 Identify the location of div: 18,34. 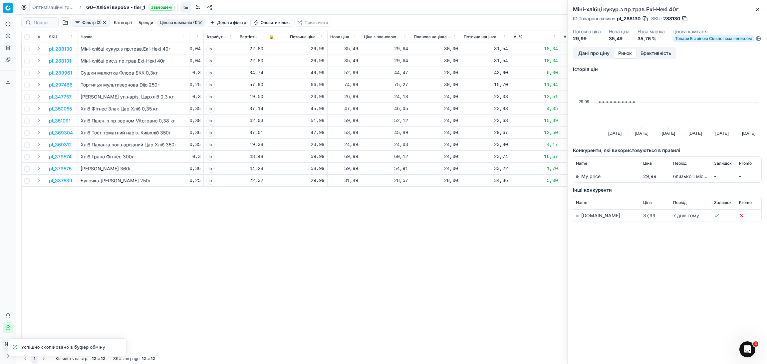
(535, 49).